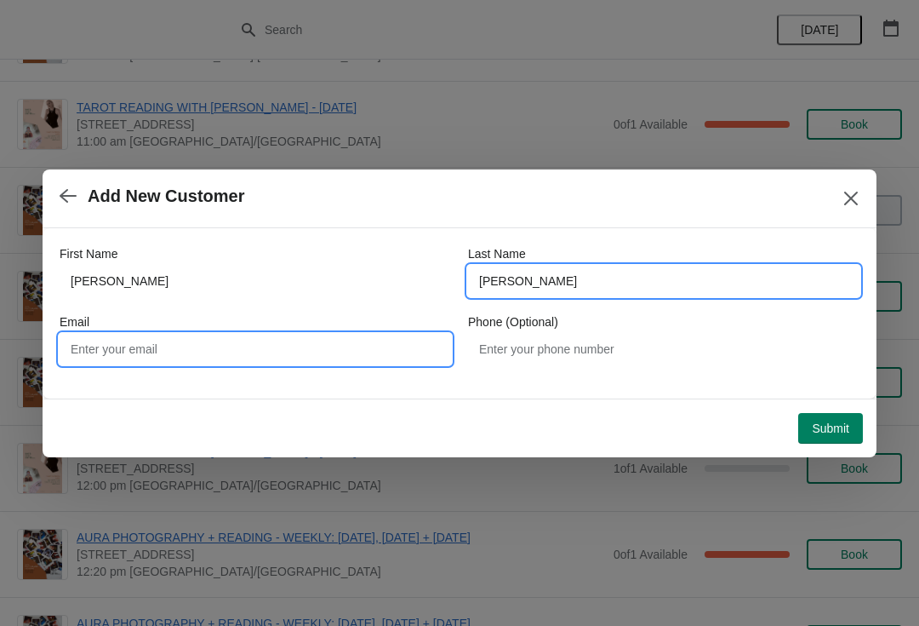 The height and width of the screenshot is (626, 919). I want to click on input: Enter your email, so click(255, 349).